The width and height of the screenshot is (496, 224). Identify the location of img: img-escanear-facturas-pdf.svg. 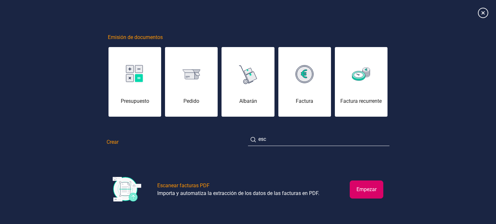
(127, 190).